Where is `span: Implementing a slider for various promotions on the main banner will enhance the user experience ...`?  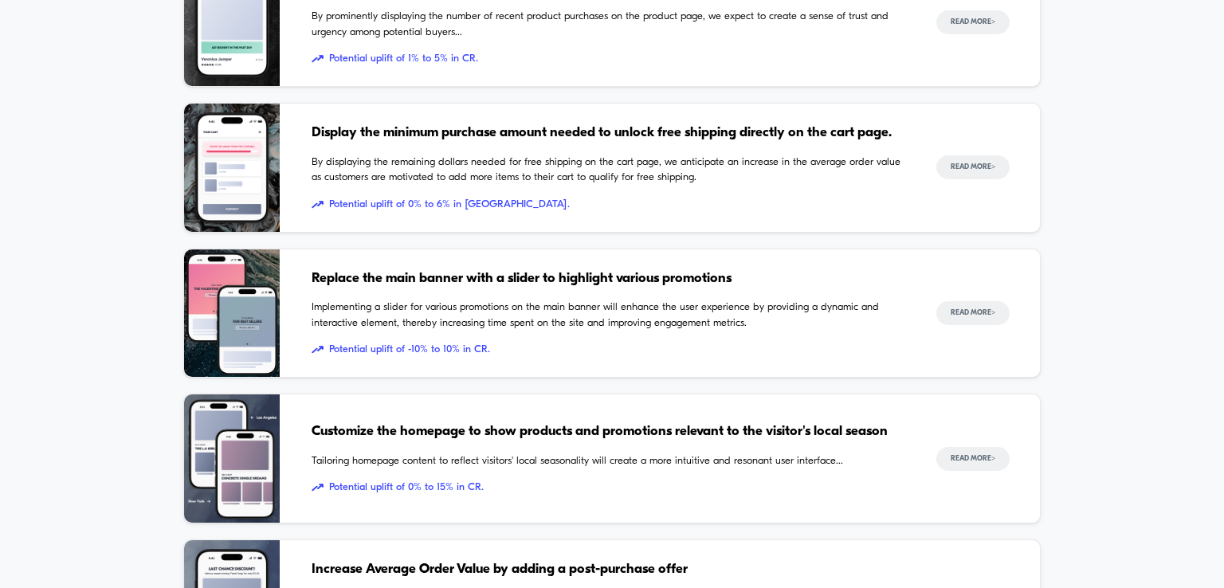 span: Implementing a slider for various promotions on the main banner will enhance the user experience ... is located at coordinates (607, 315).